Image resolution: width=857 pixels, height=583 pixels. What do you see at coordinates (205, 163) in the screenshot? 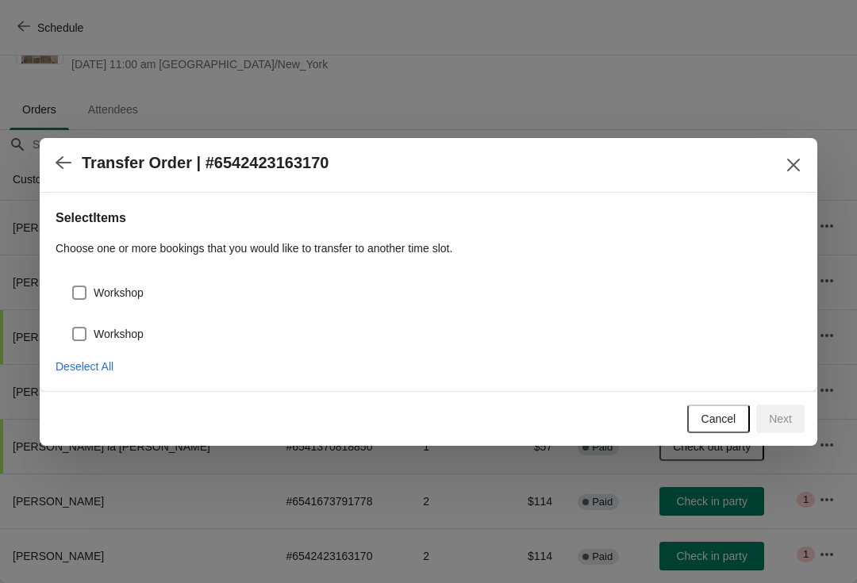
I see `h2: Transfer Order | #6542423163170` at bounding box center [205, 163].